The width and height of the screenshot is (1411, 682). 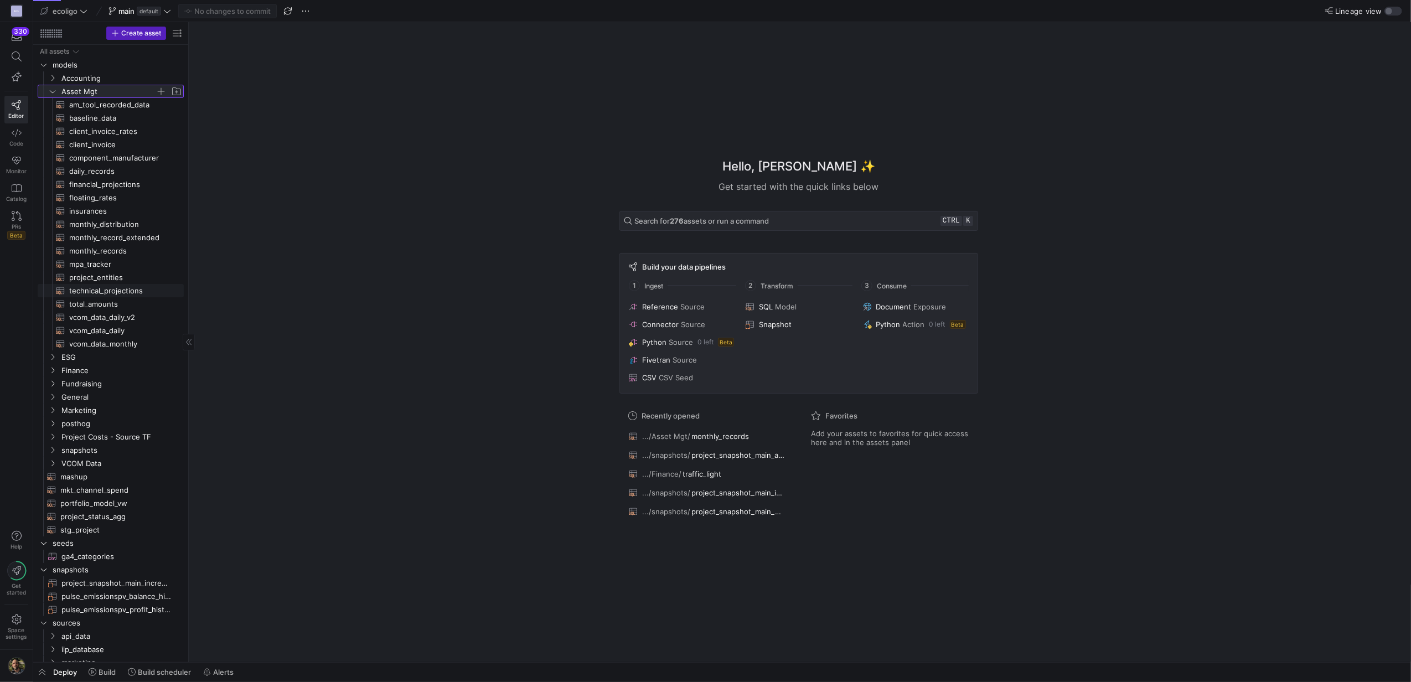 What do you see at coordinates (64, 11) in the screenshot?
I see `button: ecoligo` at bounding box center [64, 11].